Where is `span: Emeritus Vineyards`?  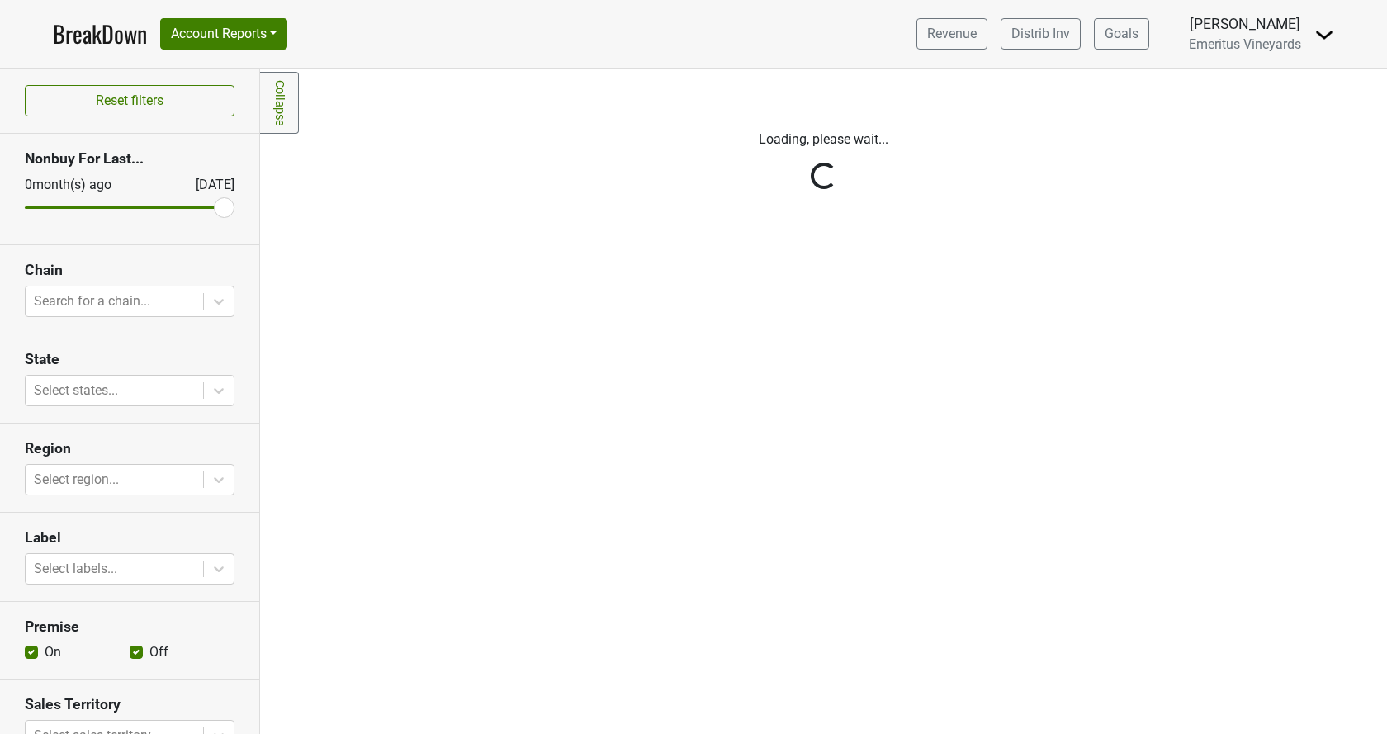
span: Emeritus Vineyards is located at coordinates (1245, 44).